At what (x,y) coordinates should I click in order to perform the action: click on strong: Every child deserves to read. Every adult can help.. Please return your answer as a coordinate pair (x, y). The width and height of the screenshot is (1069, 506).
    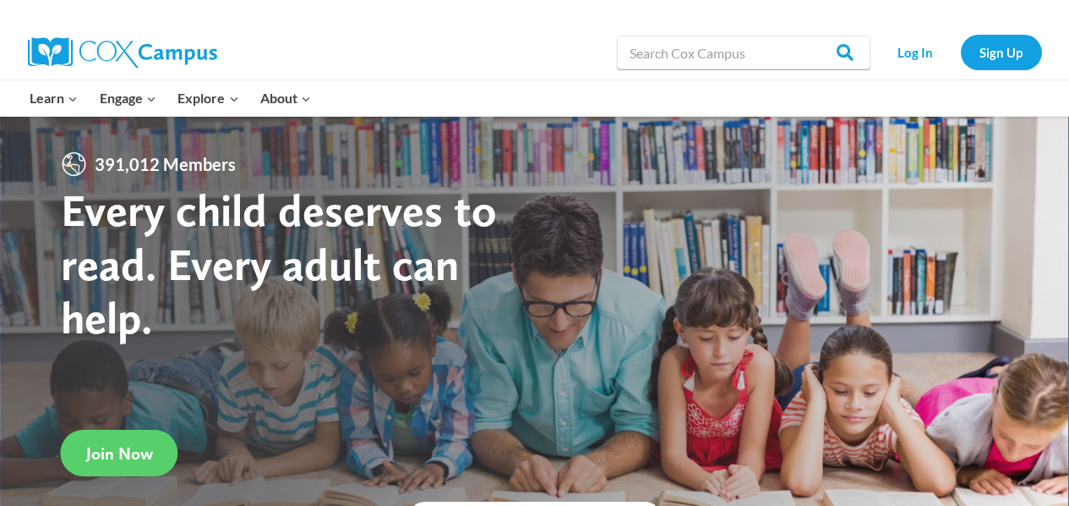
    Looking at the image, I should click on (279, 263).